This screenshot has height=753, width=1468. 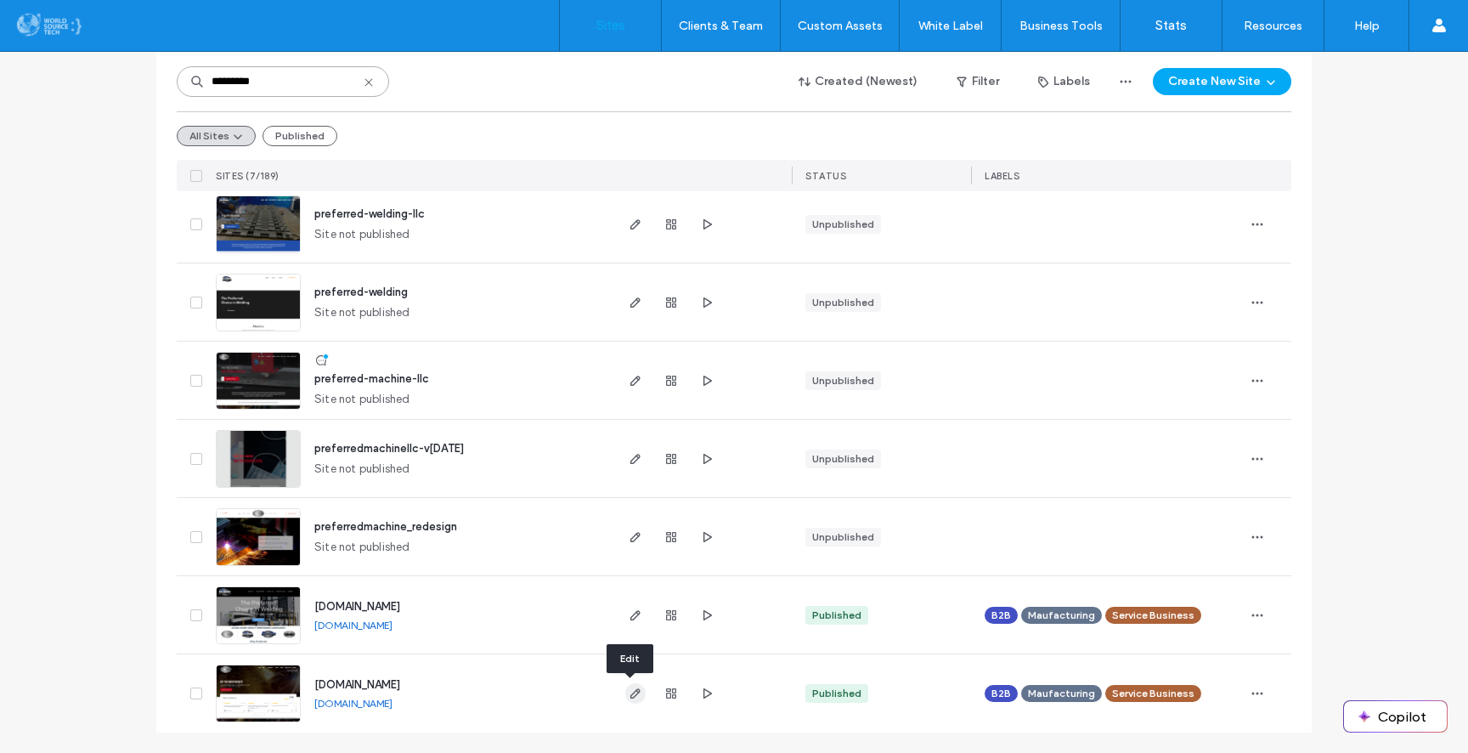 What do you see at coordinates (361, 291) in the screenshot?
I see `a: preferred-welding` at bounding box center [361, 291].